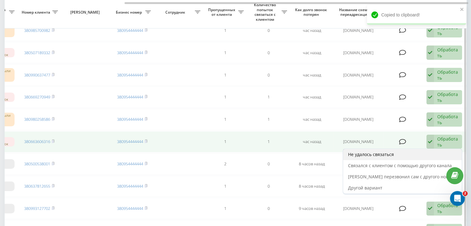  What do you see at coordinates (37, 209) in the screenshot?
I see `a: 380993127702` at bounding box center [37, 209].